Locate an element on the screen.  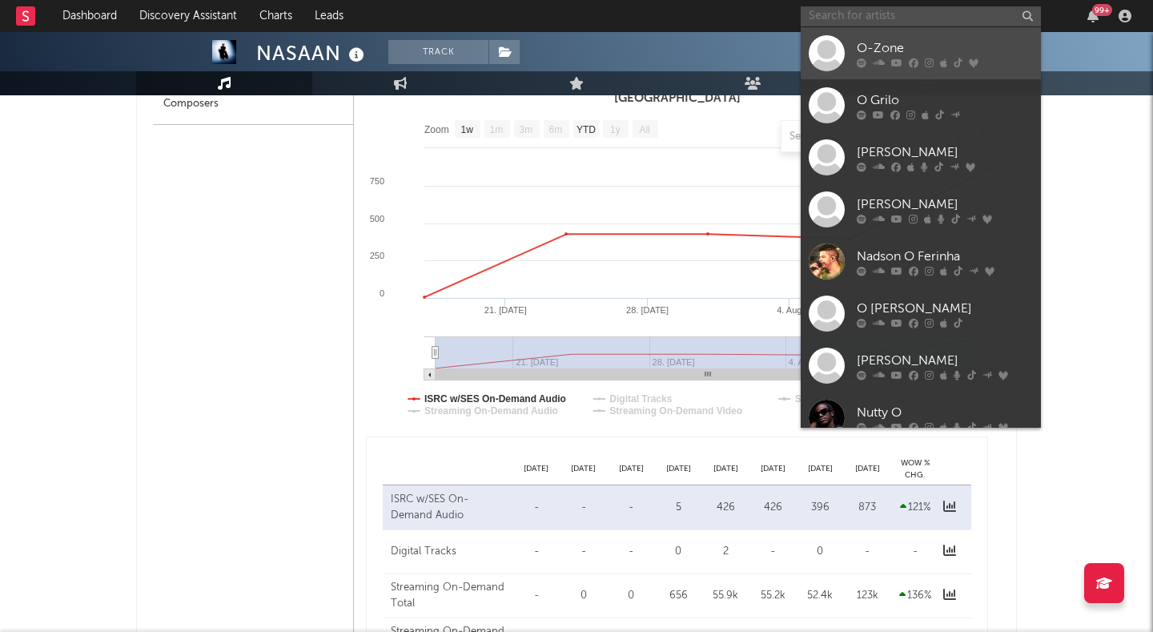
button: Track is located at coordinates (438, 52).